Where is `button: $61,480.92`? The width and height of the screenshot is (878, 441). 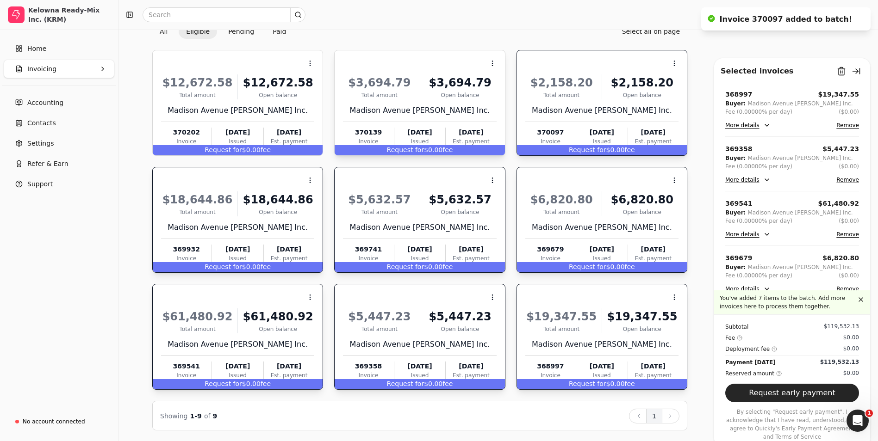 button: $61,480.92 is located at coordinates (838, 204).